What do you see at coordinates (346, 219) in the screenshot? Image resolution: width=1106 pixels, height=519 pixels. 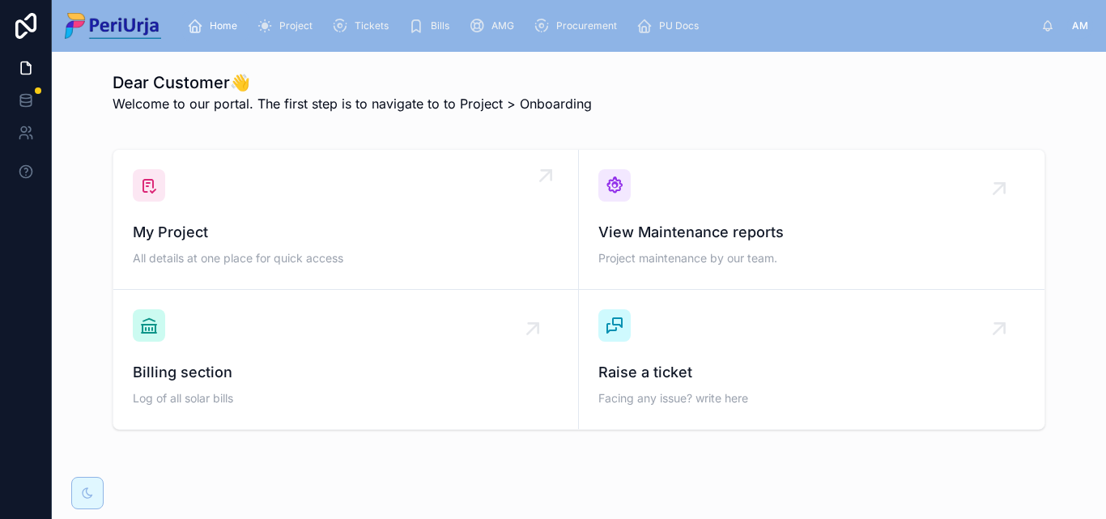 I see `a: My ProjectAll details at one place for quick access` at bounding box center [346, 219].